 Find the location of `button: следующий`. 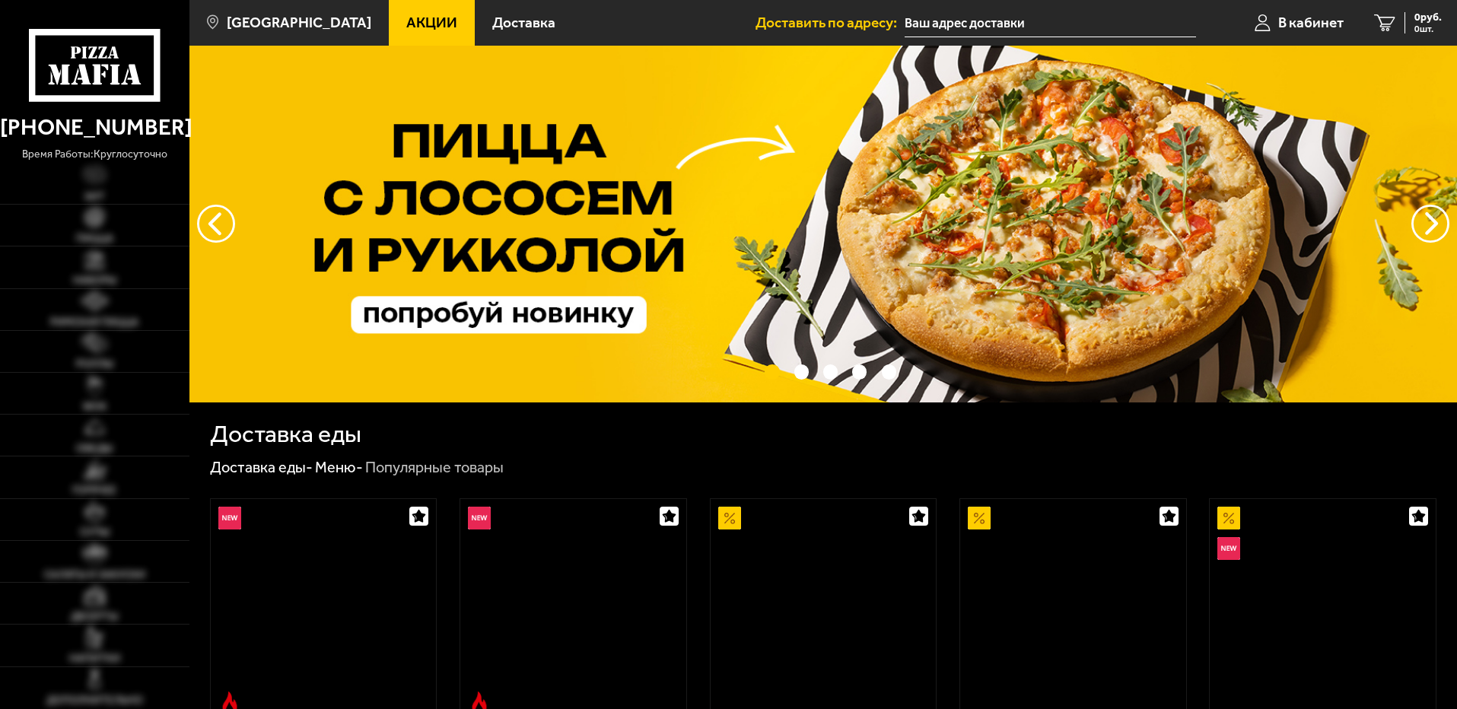

button: следующий is located at coordinates (216, 224).